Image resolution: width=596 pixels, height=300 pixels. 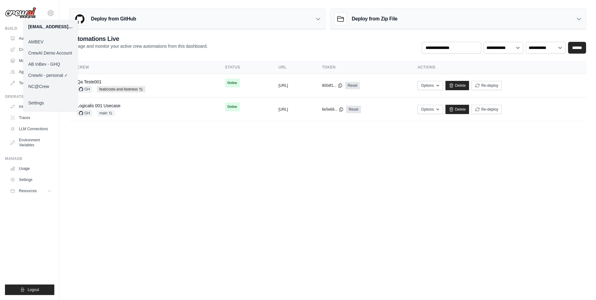 What do you see at coordinates (498, 67) in the screenshot?
I see `th: Actions` at bounding box center [498, 67].